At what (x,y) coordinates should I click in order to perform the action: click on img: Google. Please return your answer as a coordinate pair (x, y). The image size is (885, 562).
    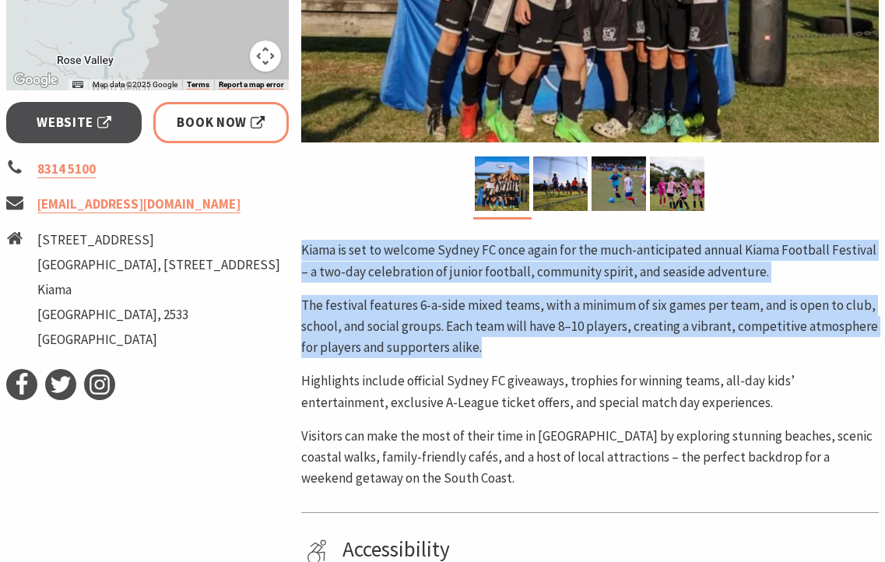
    Looking at the image, I should click on (36, 80).